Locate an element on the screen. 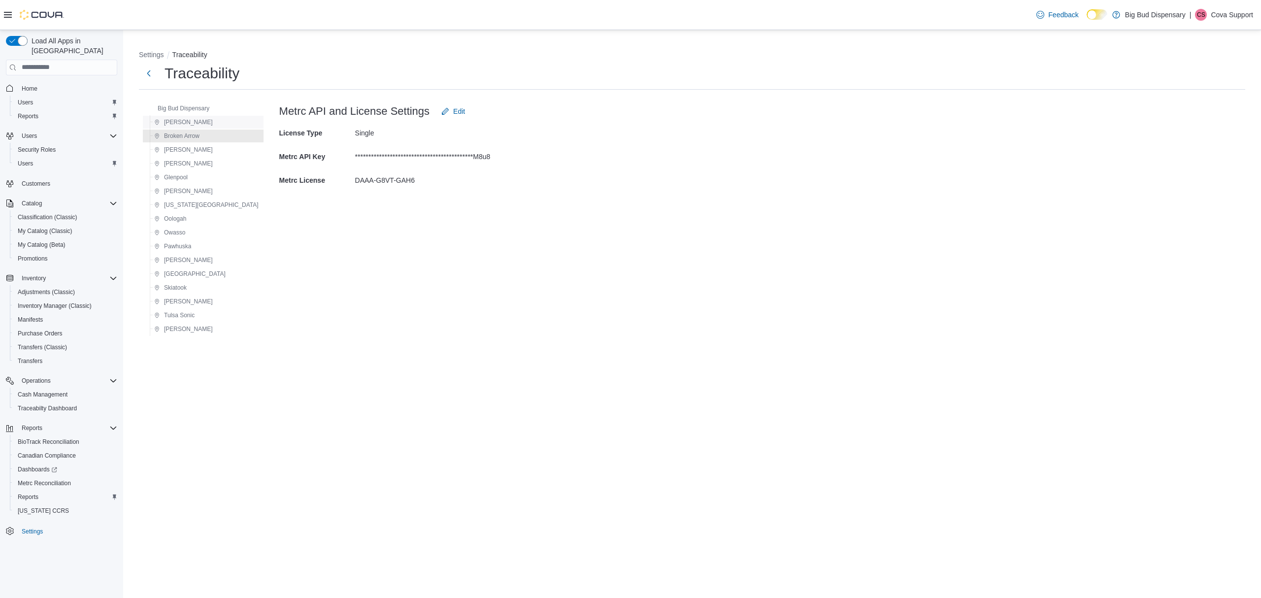 Image resolution: width=1261 pixels, height=598 pixels. button: Oologah is located at coordinates (170, 219).